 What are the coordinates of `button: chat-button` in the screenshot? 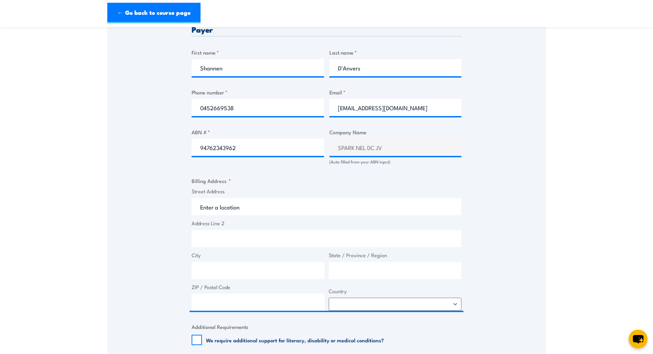 It's located at (638, 339).